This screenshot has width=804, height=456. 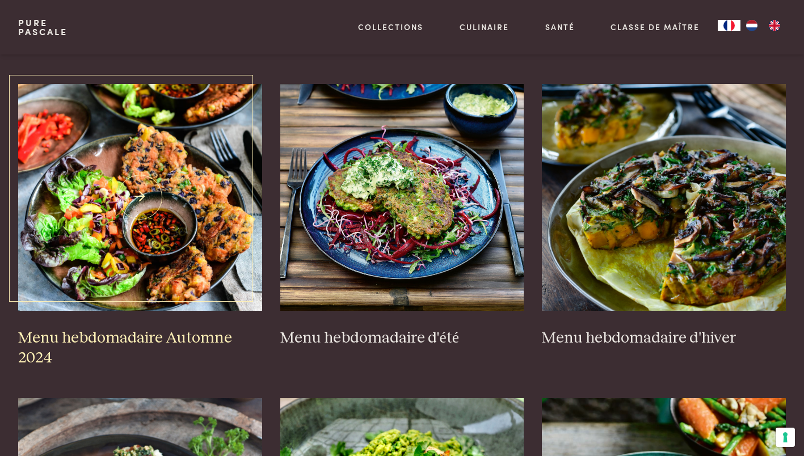 What do you see at coordinates (484, 27) in the screenshot?
I see `a: Culinaire` at bounding box center [484, 27].